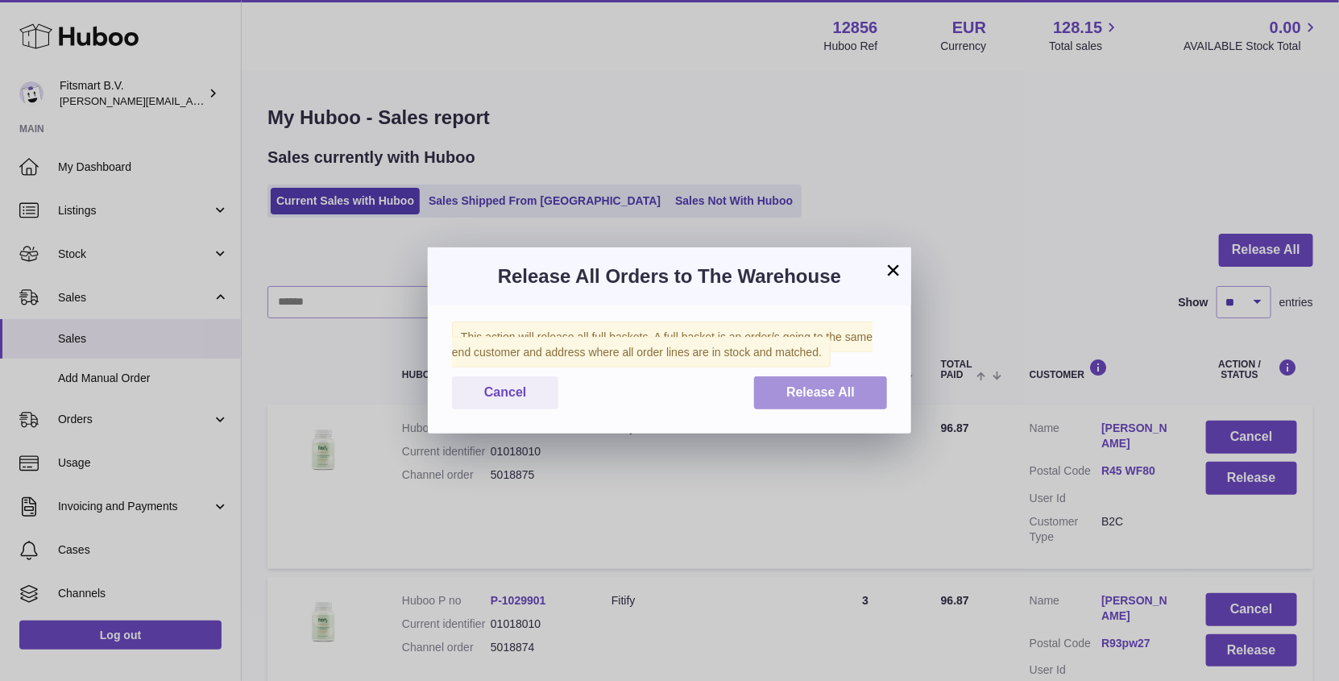 The height and width of the screenshot is (681, 1339). I want to click on span: This action will release all full baskets. A full basket is an order/s going to the same end cust..., so click(662, 344).